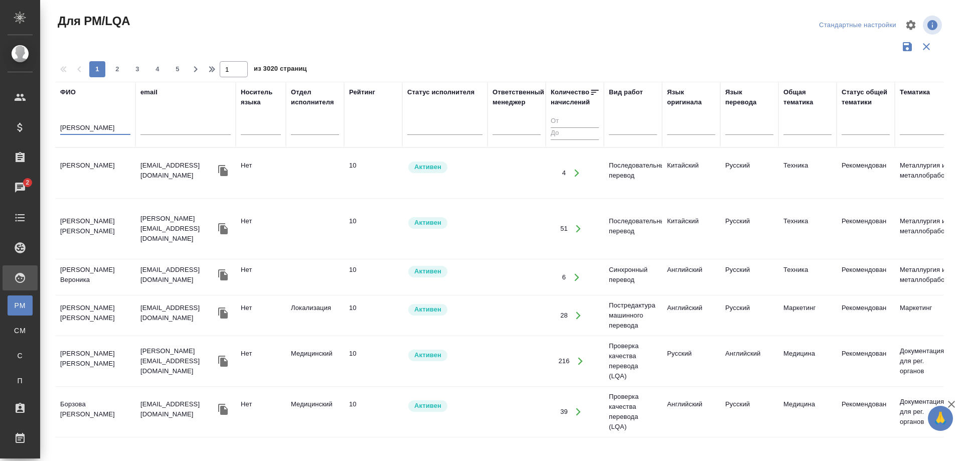  What do you see at coordinates (691, 97) in the screenshot?
I see `div: Язык оригинала` at bounding box center [691, 97].